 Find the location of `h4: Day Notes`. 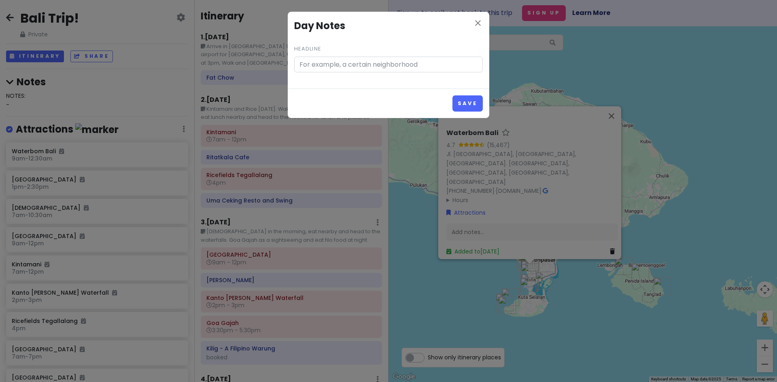

h4: Day Notes is located at coordinates (388, 26).